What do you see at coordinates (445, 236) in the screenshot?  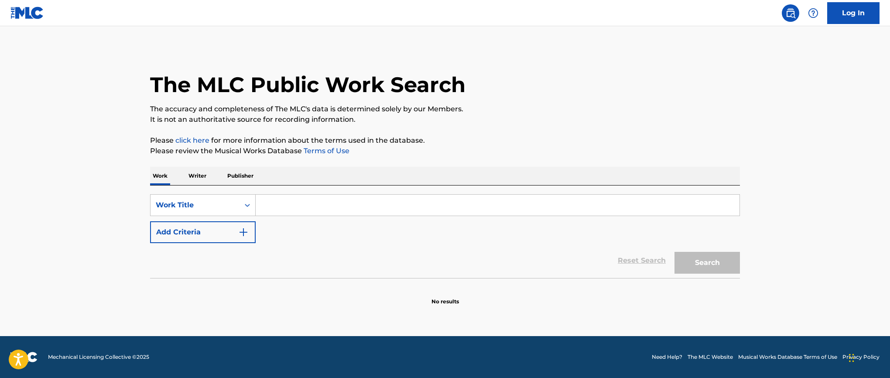 I see `form: Search Form` at bounding box center [445, 236].